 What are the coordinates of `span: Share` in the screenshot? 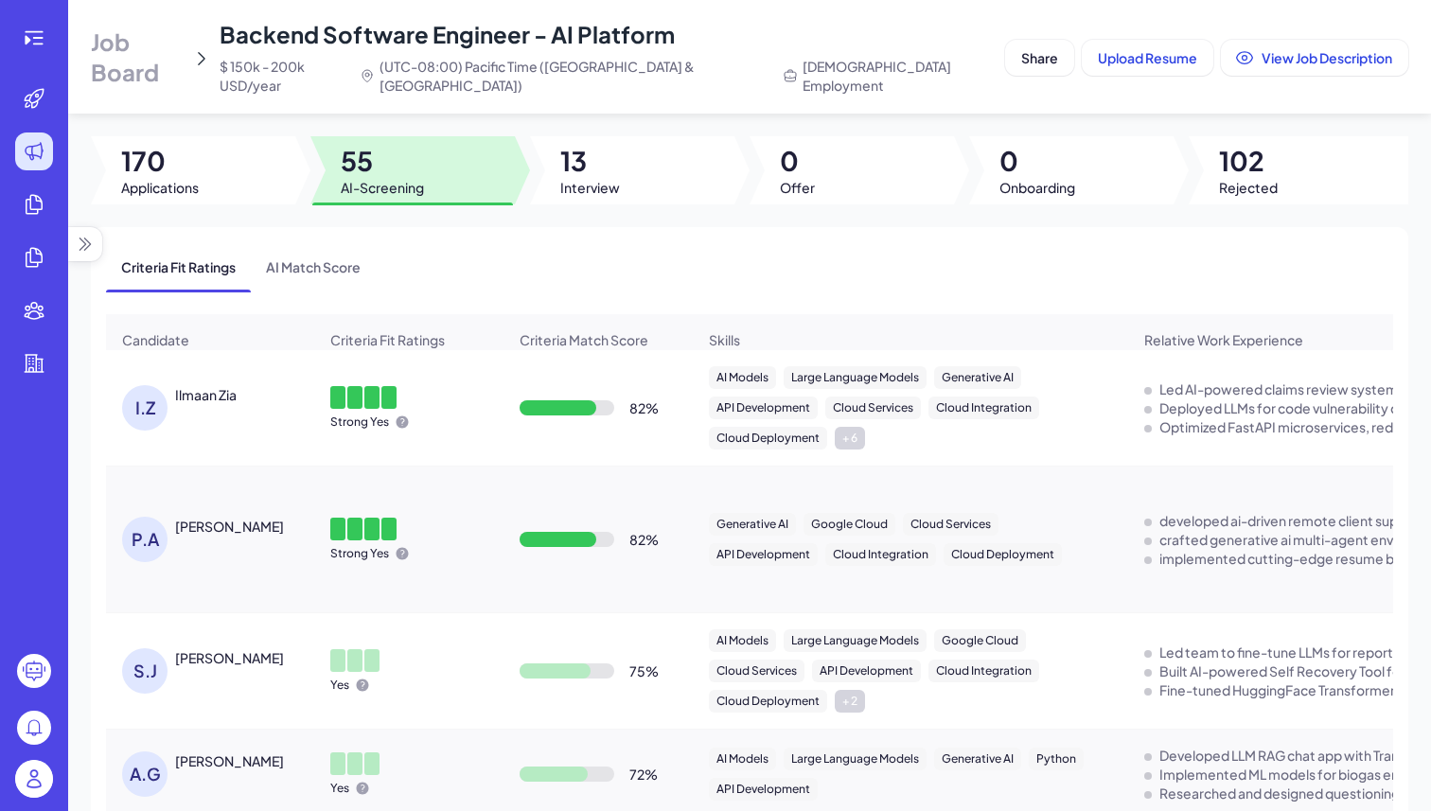 It's located at (1039, 58).